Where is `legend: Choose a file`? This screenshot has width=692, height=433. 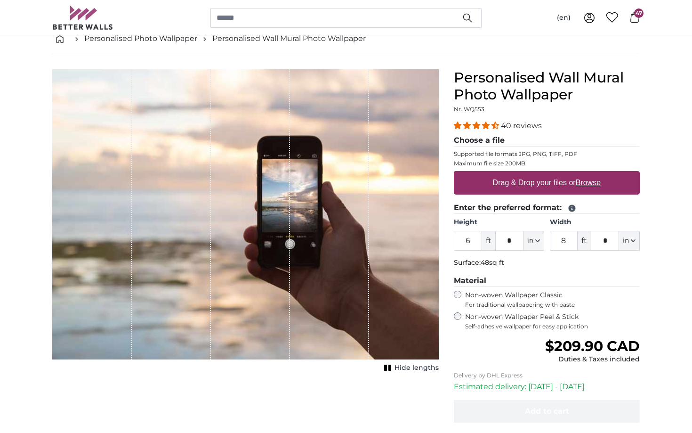 legend: Choose a file is located at coordinates (547, 140).